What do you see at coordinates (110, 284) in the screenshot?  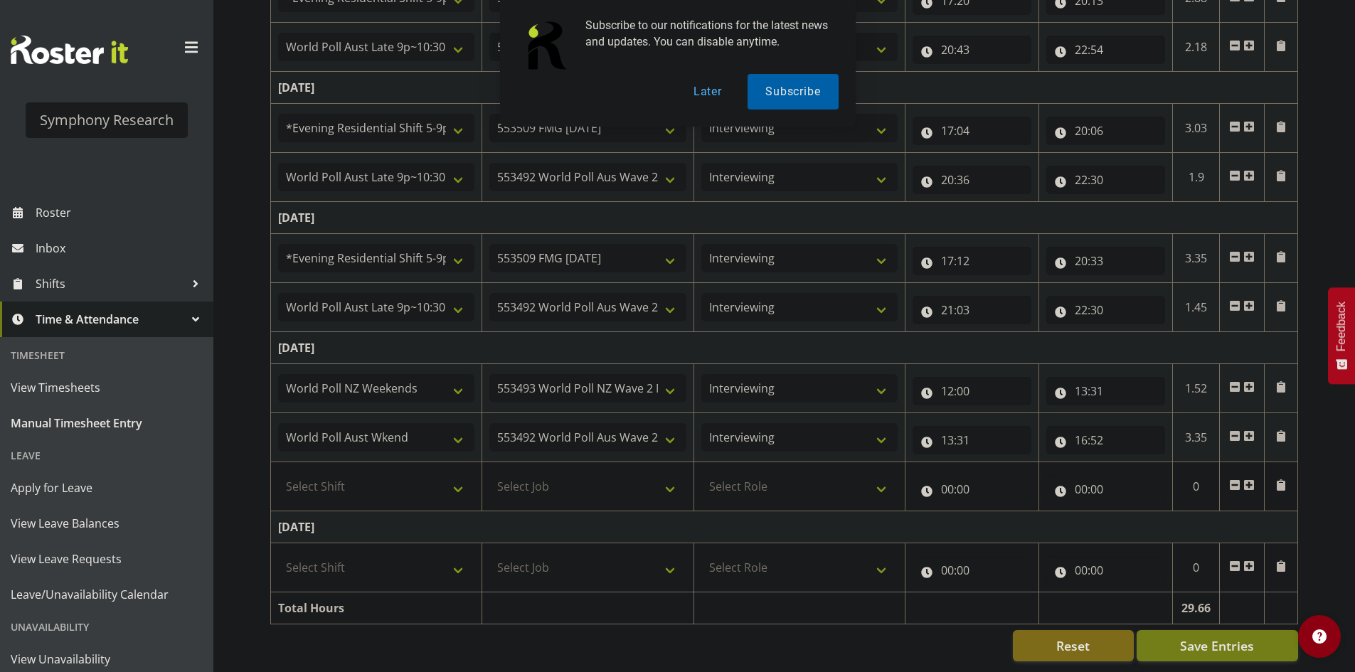 I see `span: Shifts` at bounding box center [110, 284].